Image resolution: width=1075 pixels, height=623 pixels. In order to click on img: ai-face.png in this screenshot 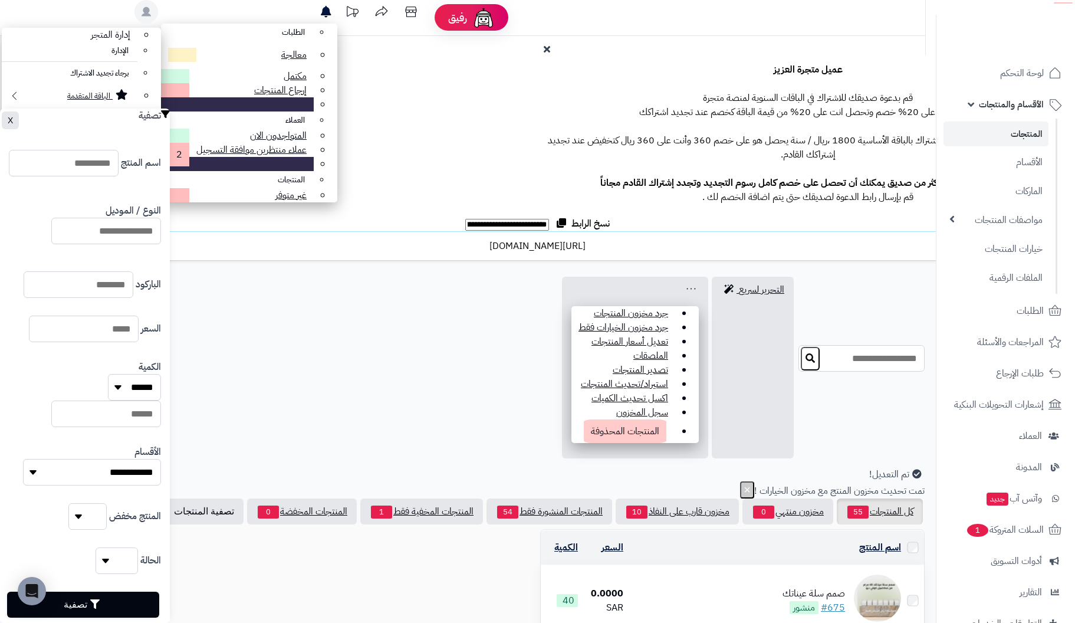, I will do `click(484, 18)`.